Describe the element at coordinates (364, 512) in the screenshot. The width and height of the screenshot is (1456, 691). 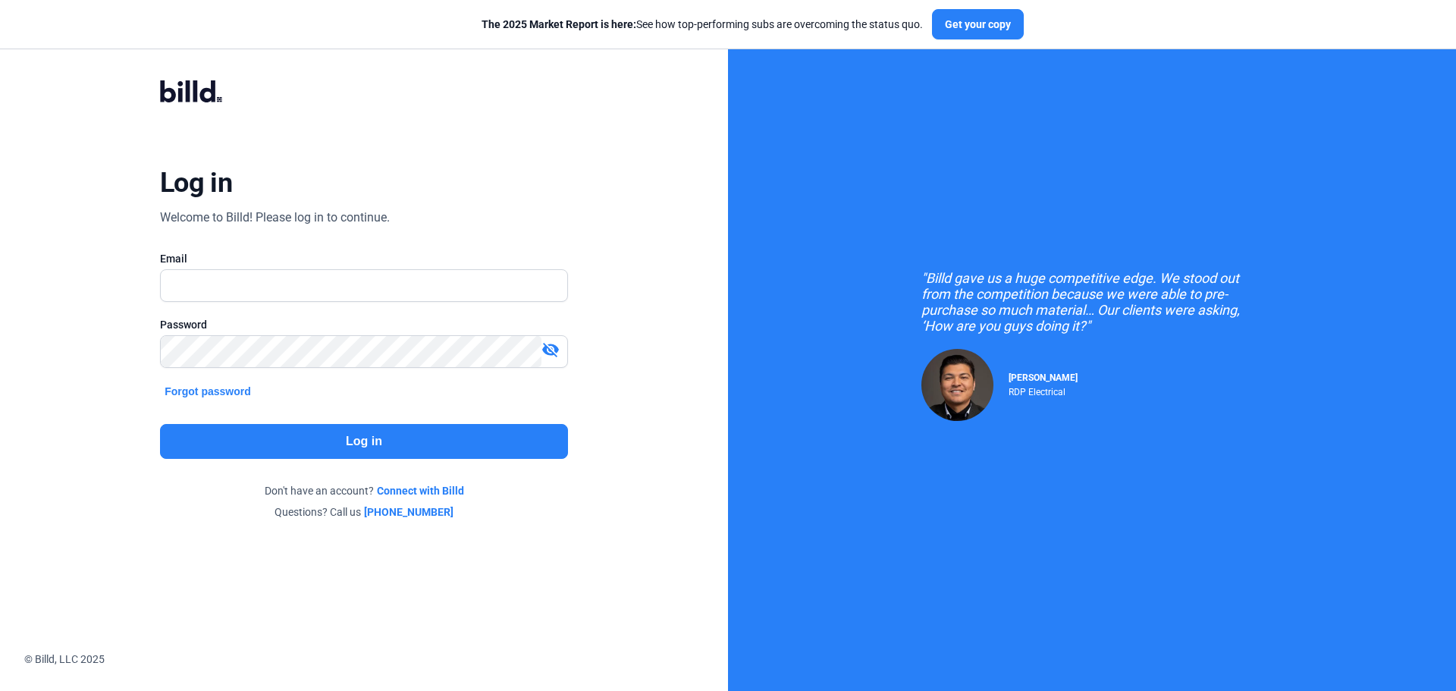
I see `div: Questions? Call us` at that location.